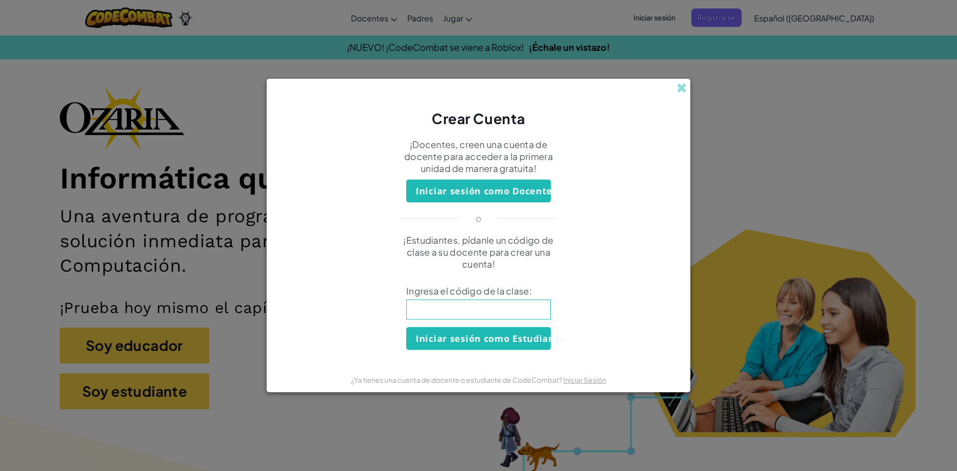  Describe the element at coordinates (478, 157) in the screenshot. I see `p: ¡Docentes, creen una cuenta de docente para acceder a la primera unidad de manera gratuita!` at that location.